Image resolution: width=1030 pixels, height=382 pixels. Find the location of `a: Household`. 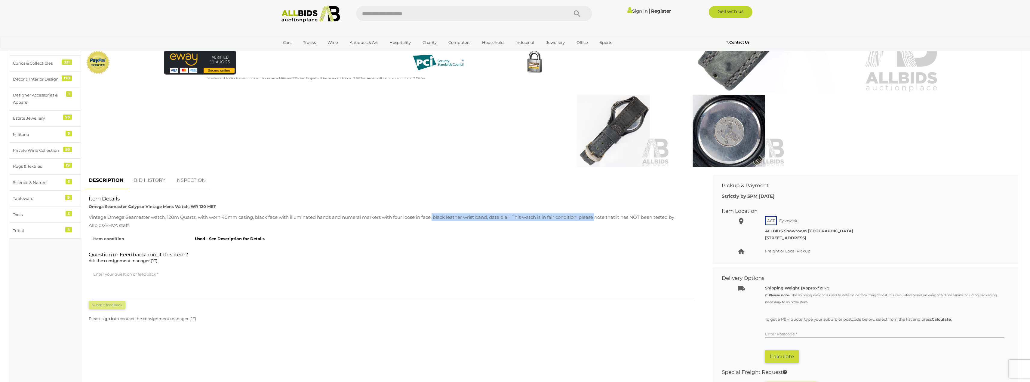

a: Household is located at coordinates (493, 42).